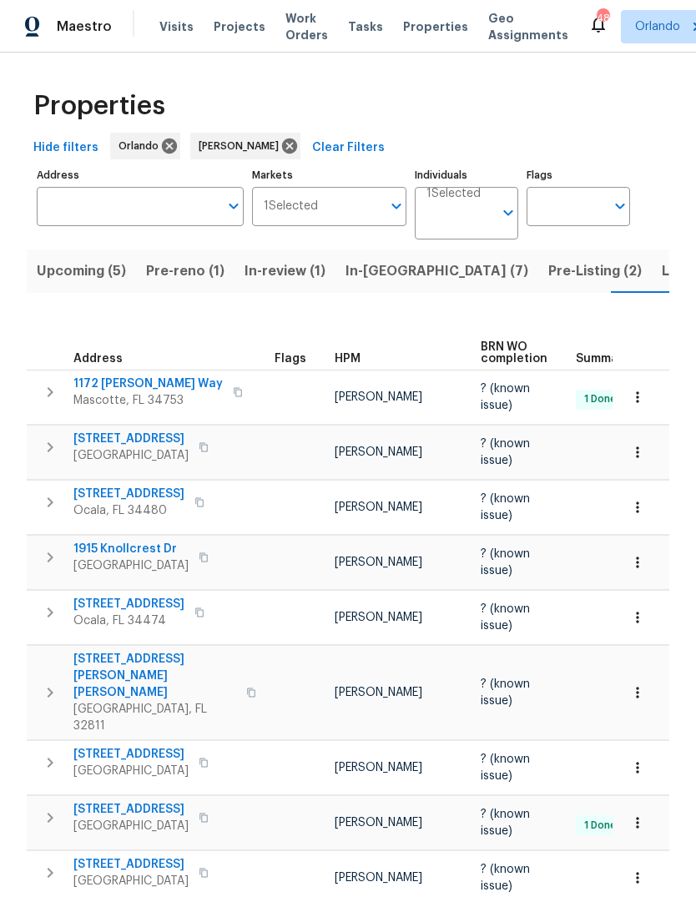 This screenshot has width=696, height=897. I want to click on span: Work Orders, so click(306, 27).